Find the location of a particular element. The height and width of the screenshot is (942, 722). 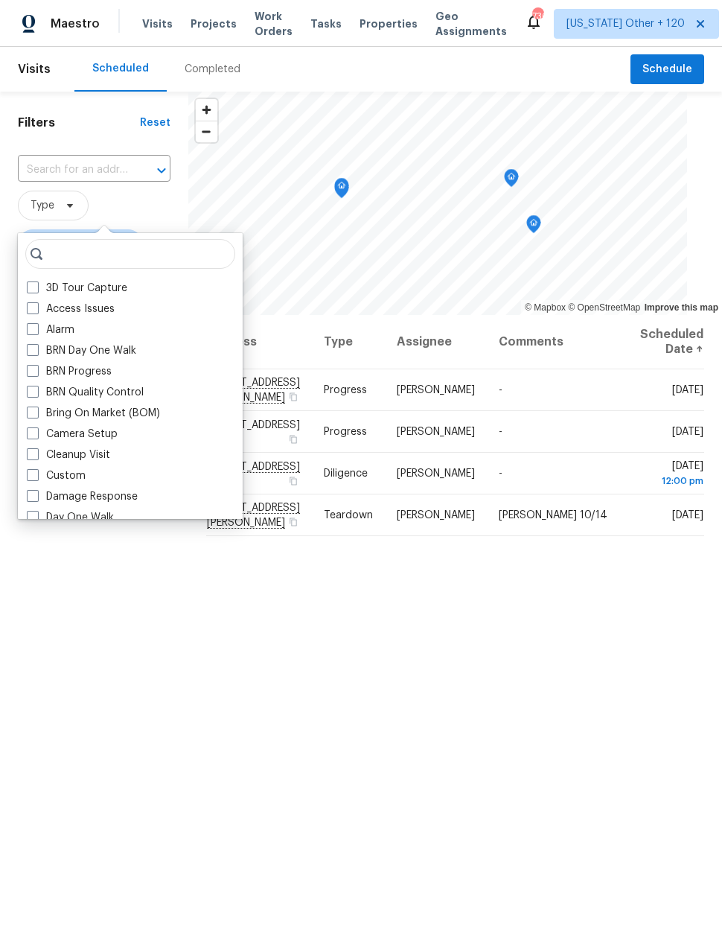

span: Teardown is located at coordinates (348, 515).